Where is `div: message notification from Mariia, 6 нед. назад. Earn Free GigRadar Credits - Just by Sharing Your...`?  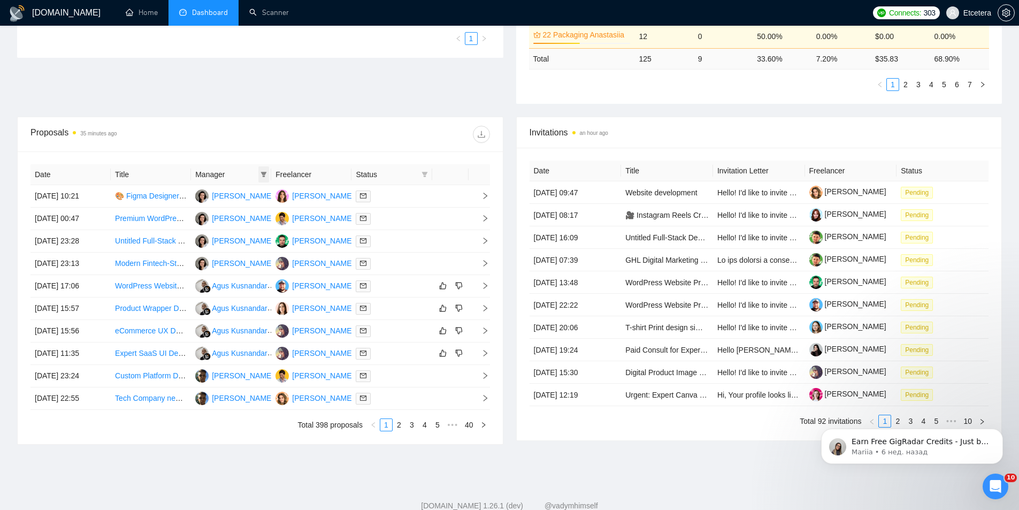
div: message notification from Mariia, 6 нед. назад. Earn Free GigRadar Credits - Just by Sharing Your... is located at coordinates (107, 40).